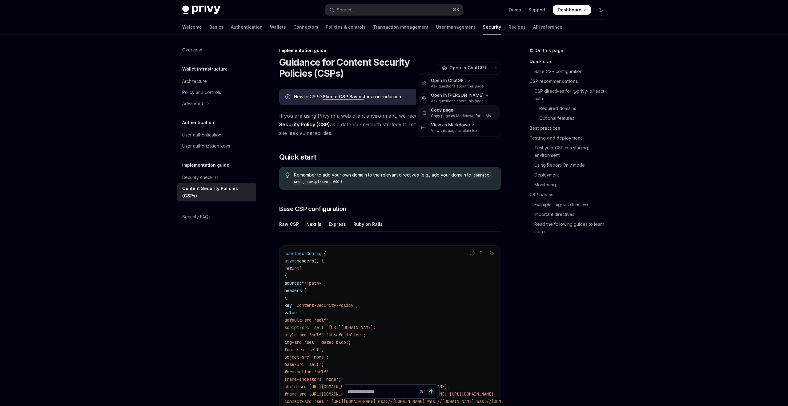  Describe the element at coordinates (217, 217) in the screenshot. I see `a: Security FAQs` at that location.